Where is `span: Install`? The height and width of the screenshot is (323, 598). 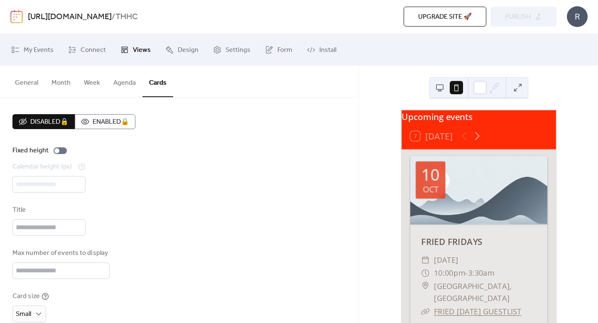
span: Install is located at coordinates (328, 50).